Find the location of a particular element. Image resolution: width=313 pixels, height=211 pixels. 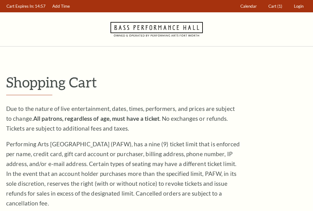

strong: All patrons, regardless of age, must have a ticket is located at coordinates (96, 118).